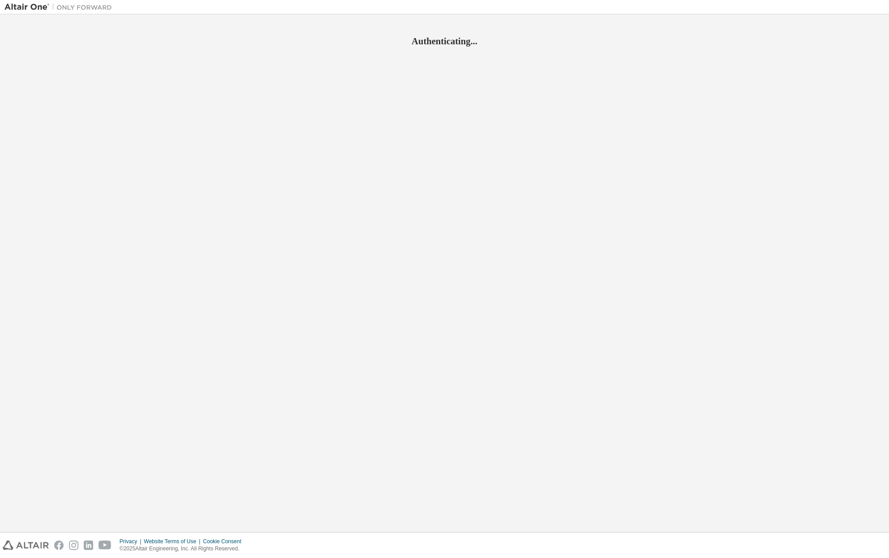  Describe the element at coordinates (173, 542) in the screenshot. I see `div: Website Terms of Use` at that location.